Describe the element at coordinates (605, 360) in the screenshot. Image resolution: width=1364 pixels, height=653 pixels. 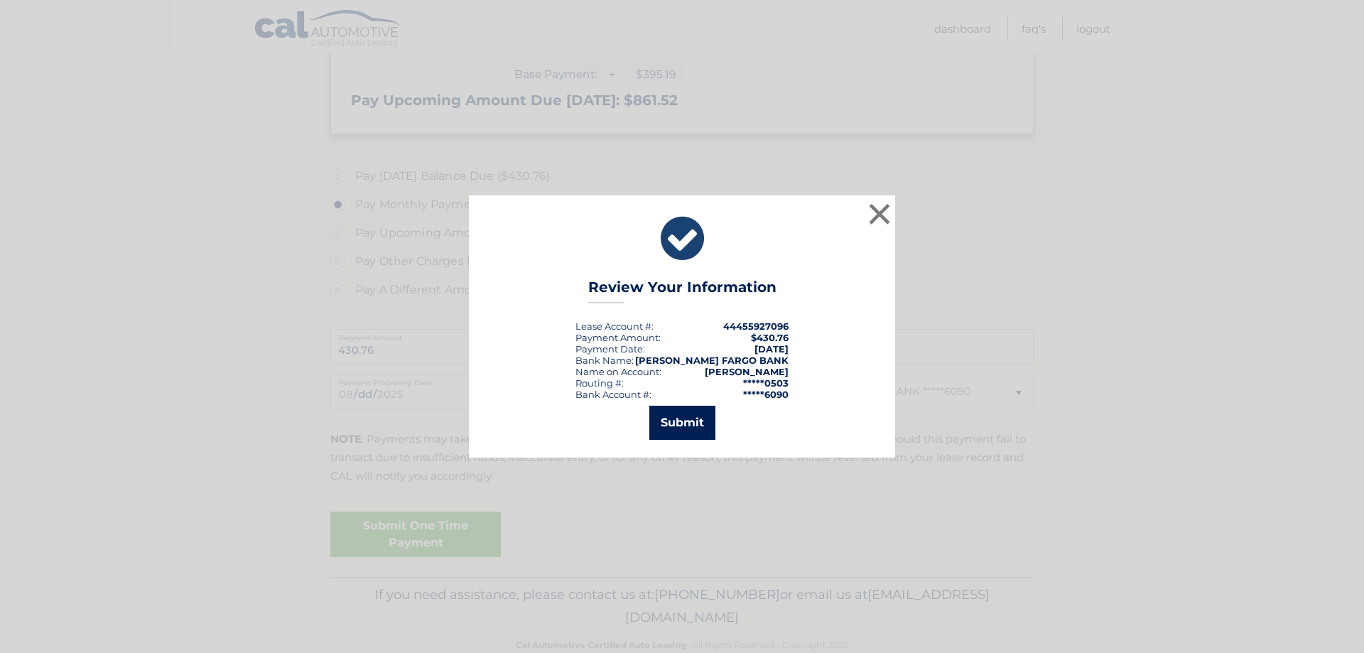
I see `div: Bank Name:` at that location.